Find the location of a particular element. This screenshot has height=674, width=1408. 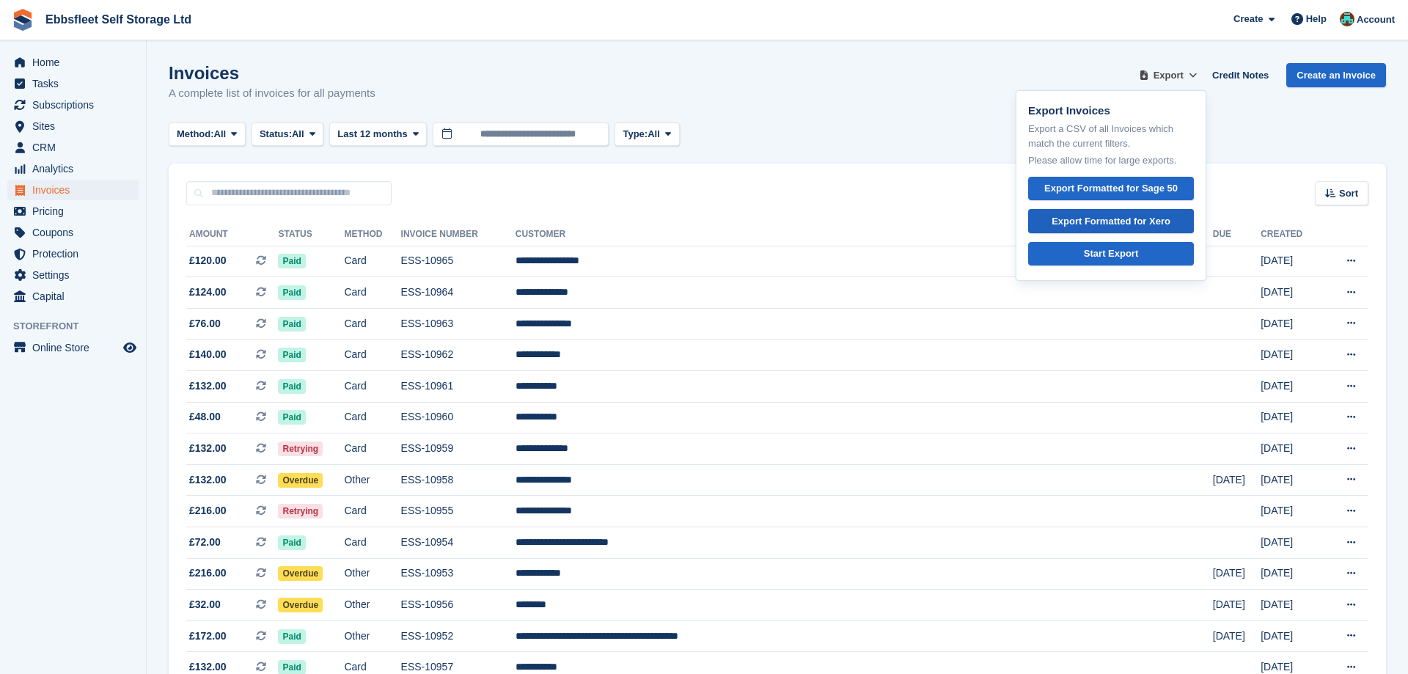

td: ESS-10954 is located at coordinates (458, 543).